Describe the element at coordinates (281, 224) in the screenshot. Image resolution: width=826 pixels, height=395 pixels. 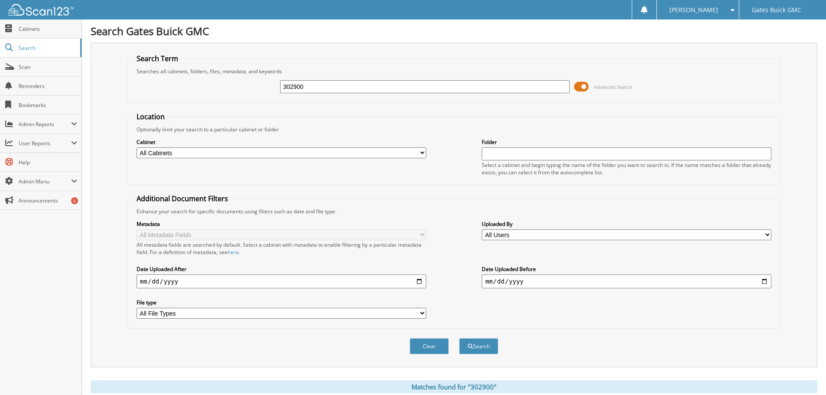
I see `label: Metadata` at that location.